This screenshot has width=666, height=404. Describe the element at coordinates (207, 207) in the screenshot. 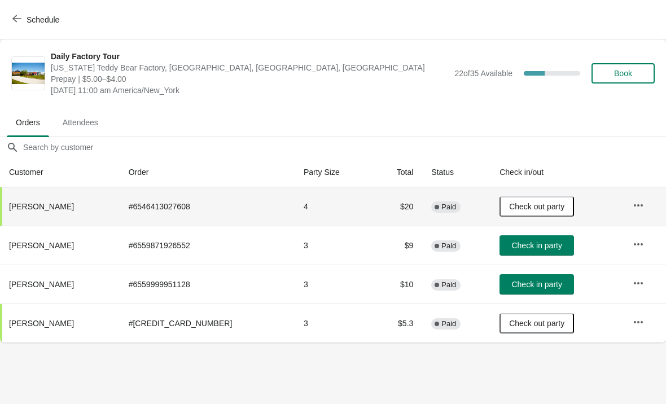

I see `td: # 6546413027608` at that location.